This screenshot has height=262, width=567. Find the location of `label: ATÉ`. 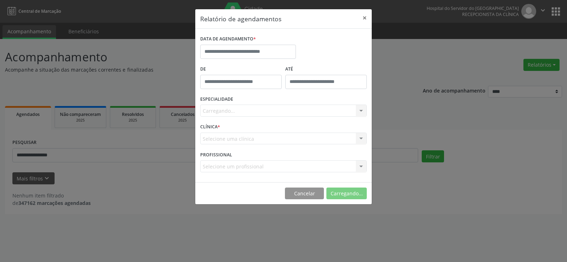

label: ATÉ is located at coordinates (326, 69).